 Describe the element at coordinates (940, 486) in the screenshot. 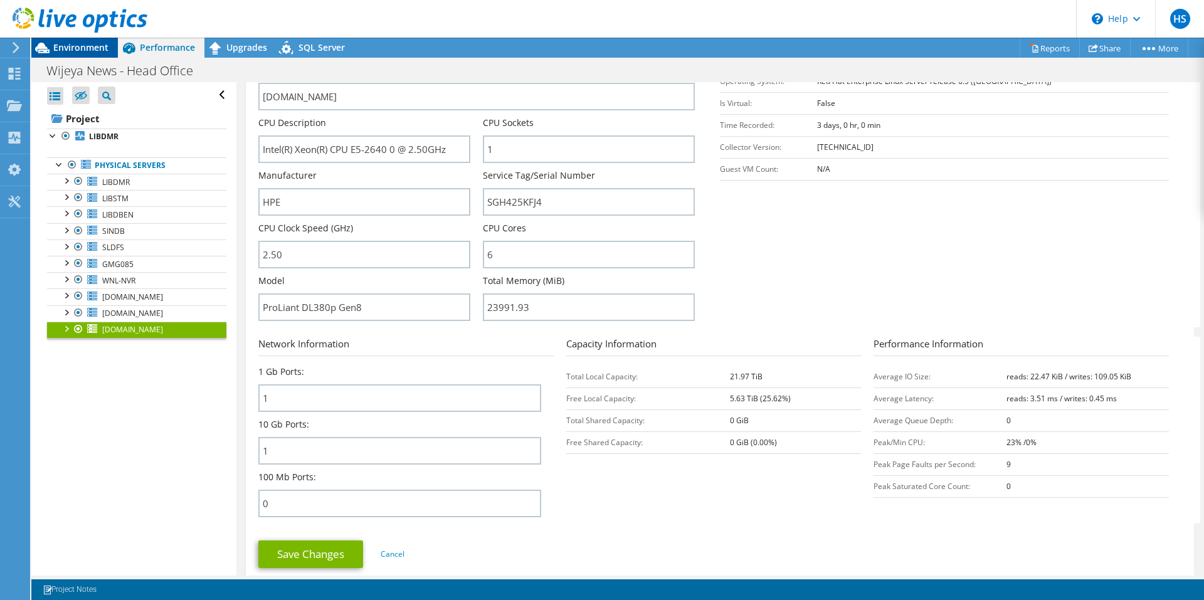

I see `td: Peak Saturated Core Count:` at that location.